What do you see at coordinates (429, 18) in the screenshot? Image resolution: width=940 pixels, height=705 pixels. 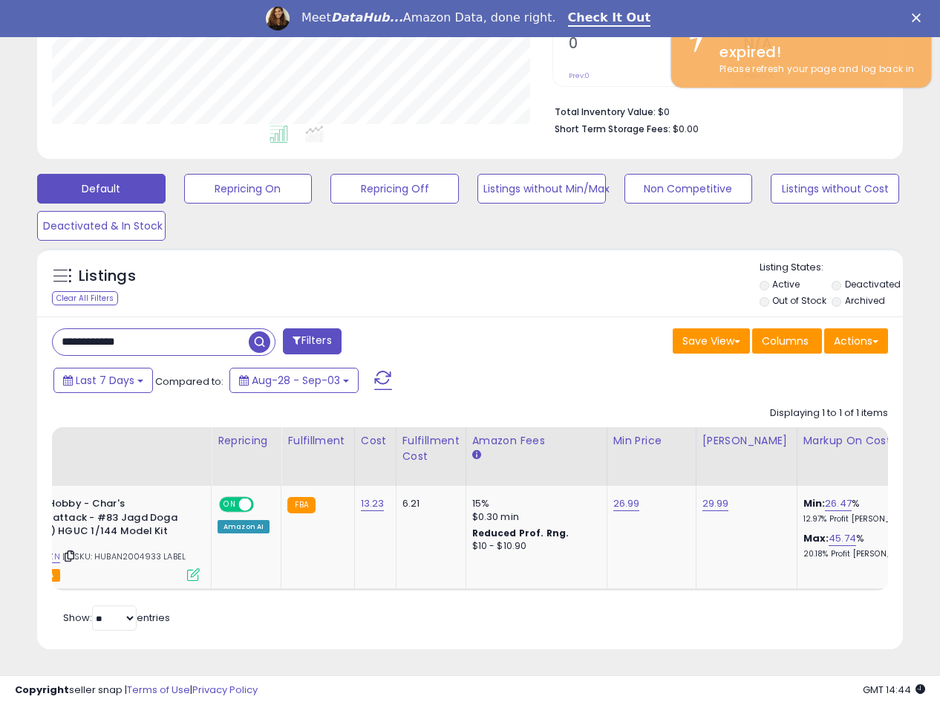 I see `div: Meet Amazon Data, done right.` at bounding box center [429, 18].